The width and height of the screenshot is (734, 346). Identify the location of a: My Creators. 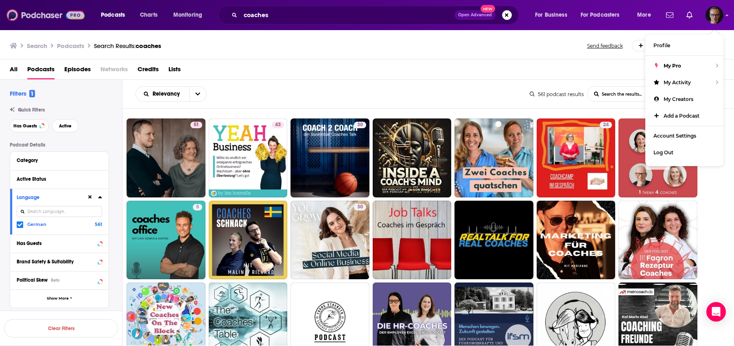
(685, 99).